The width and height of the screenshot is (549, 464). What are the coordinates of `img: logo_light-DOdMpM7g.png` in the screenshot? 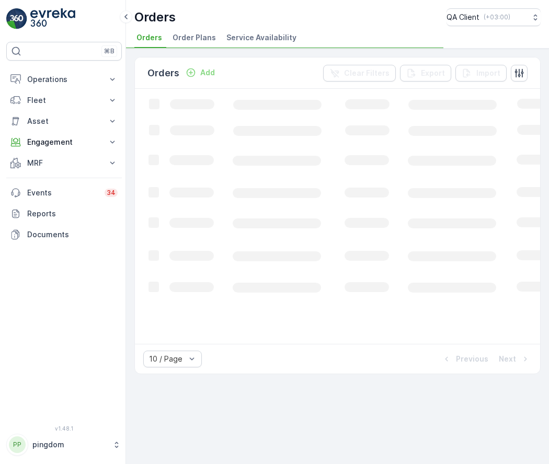 It's located at (53, 19).